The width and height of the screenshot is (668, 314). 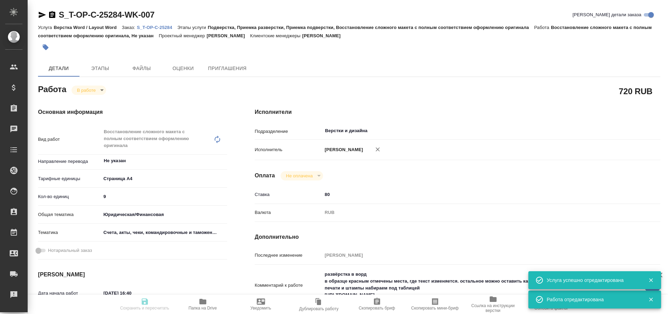 I want to click on p: Последнее изменение, so click(x=289, y=256).